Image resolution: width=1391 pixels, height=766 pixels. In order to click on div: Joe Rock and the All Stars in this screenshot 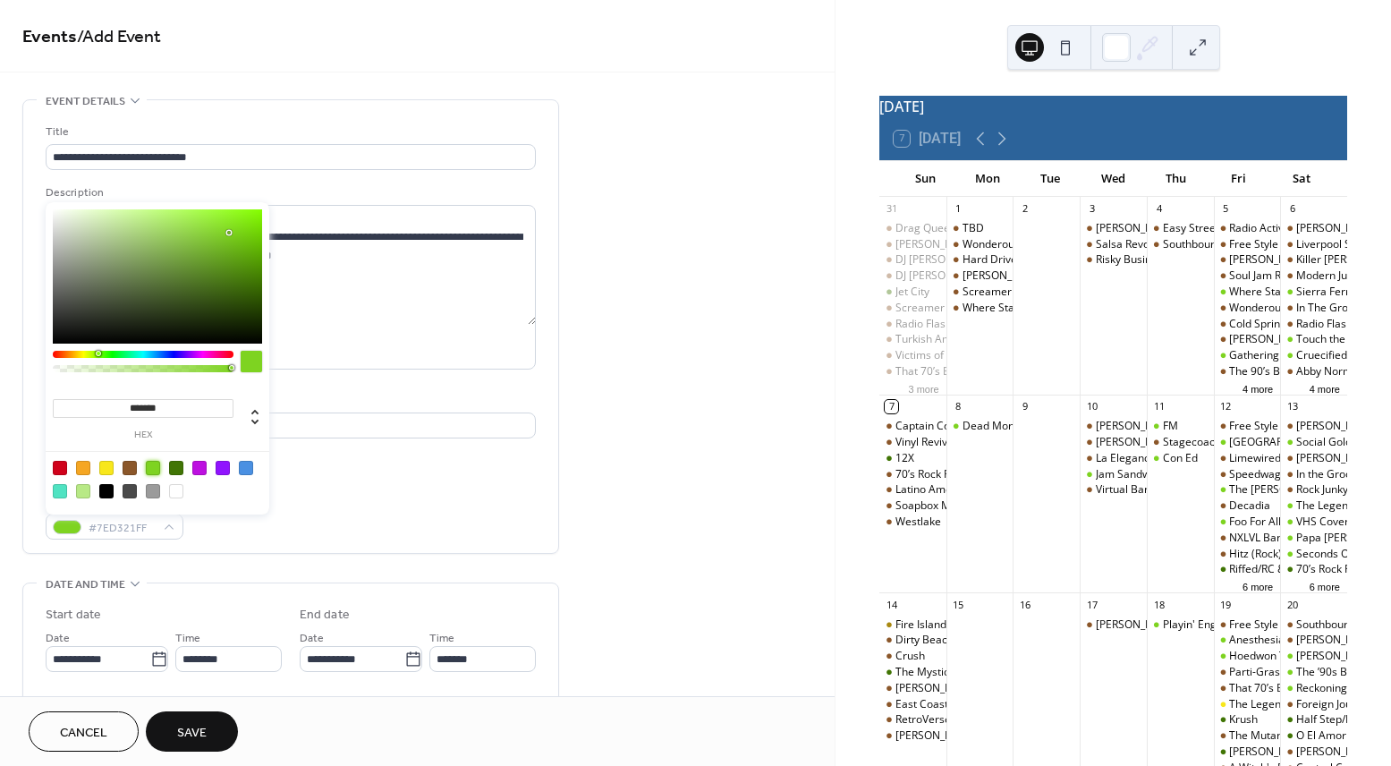, I will do `click(1313, 458)`.